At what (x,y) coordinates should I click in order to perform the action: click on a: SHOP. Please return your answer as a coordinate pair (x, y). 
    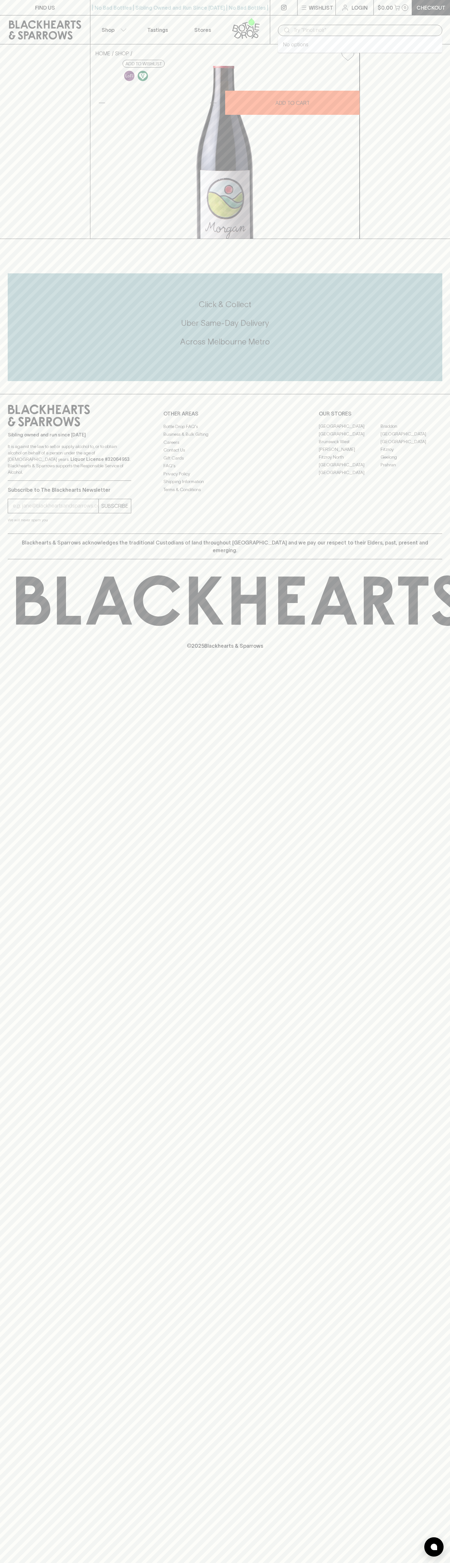
    Looking at the image, I should click on (122, 53).